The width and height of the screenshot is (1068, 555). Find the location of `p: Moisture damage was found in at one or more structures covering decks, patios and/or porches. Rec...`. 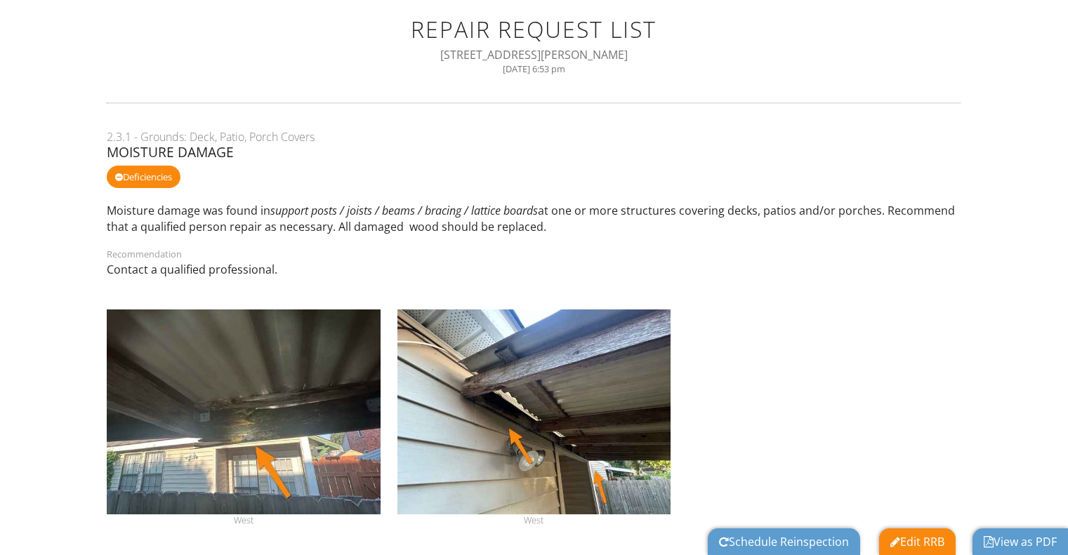

p: Moisture damage was found in at one or more structures covering decks, patios and/or porches. Rec... is located at coordinates (534, 218).